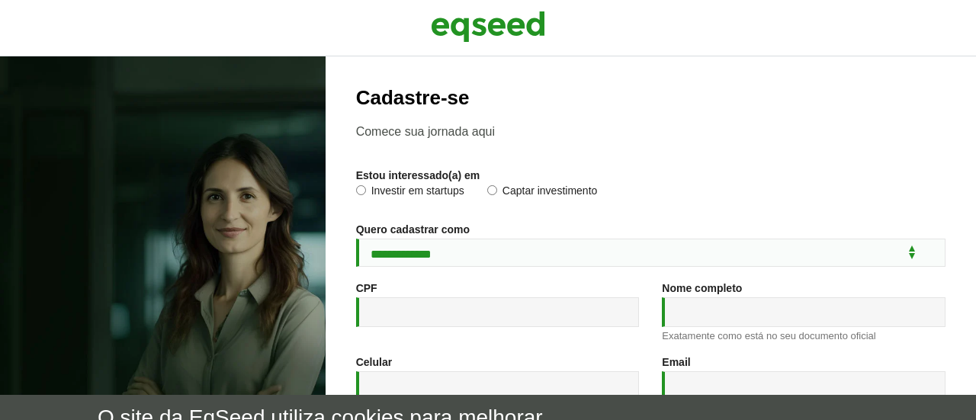  Describe the element at coordinates (676, 362) in the screenshot. I see `label: Email` at that location.